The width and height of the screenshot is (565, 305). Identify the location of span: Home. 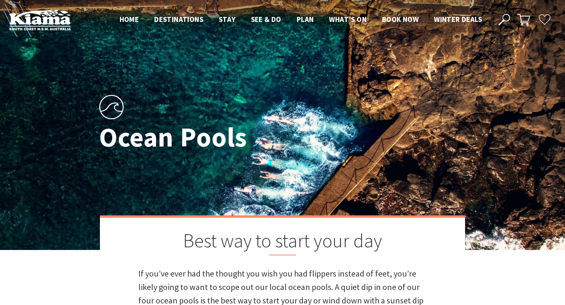
(129, 19).